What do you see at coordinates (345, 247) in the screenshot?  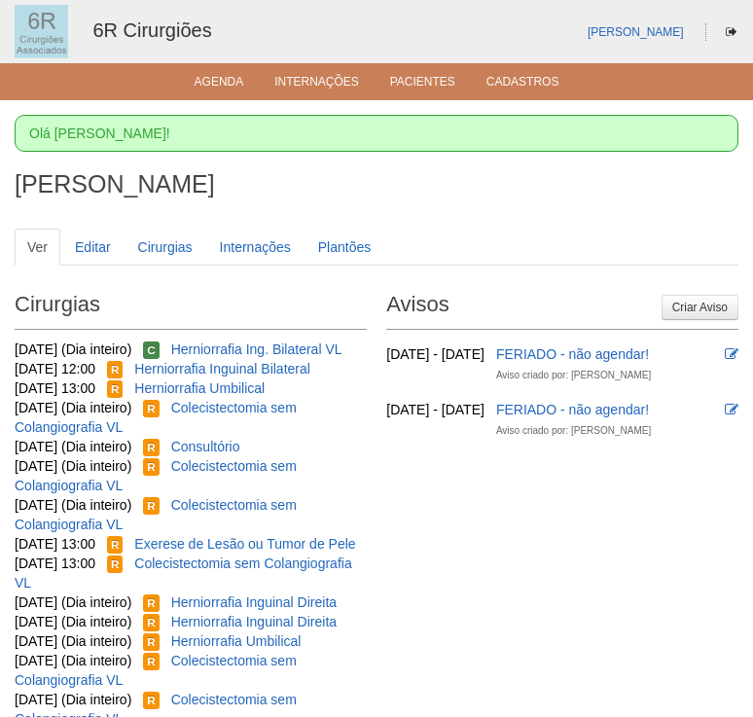 I see `a: Plantões` at bounding box center [345, 247].